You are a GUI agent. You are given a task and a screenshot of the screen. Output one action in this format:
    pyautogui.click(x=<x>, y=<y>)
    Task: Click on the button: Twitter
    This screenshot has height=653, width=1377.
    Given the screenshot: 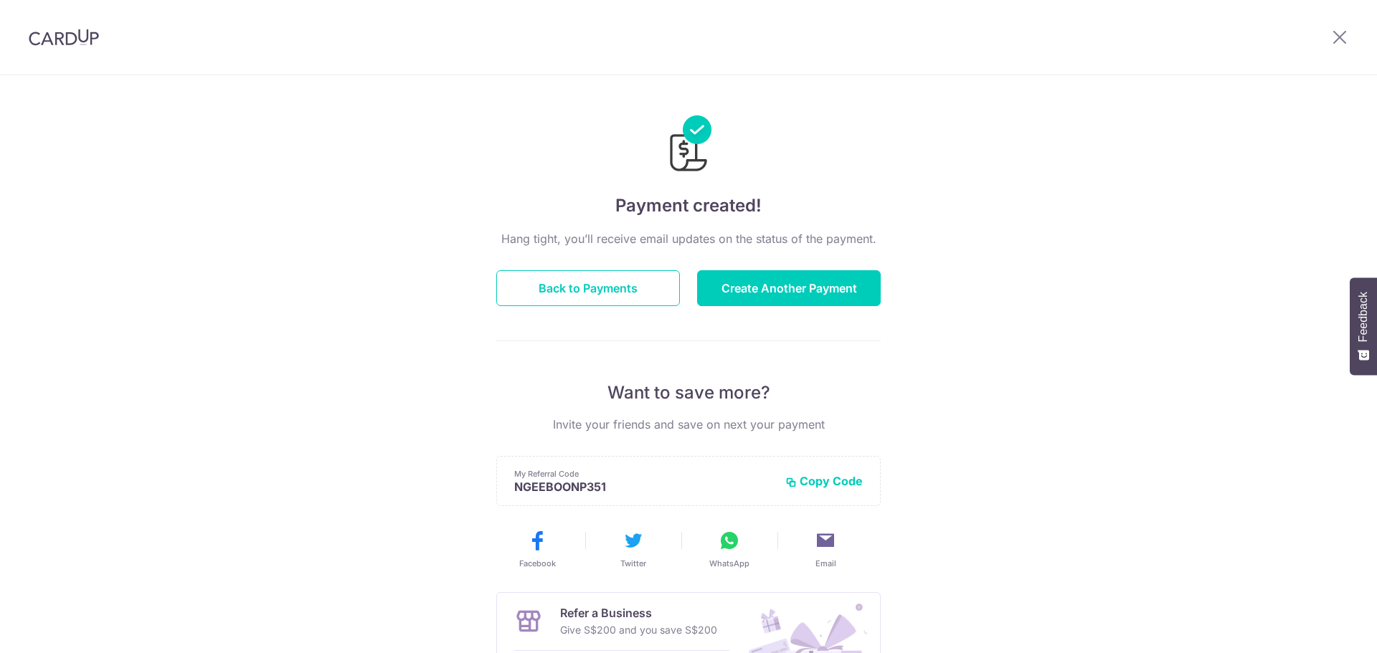 What is the action you would take?
    pyautogui.click(x=633, y=549)
    